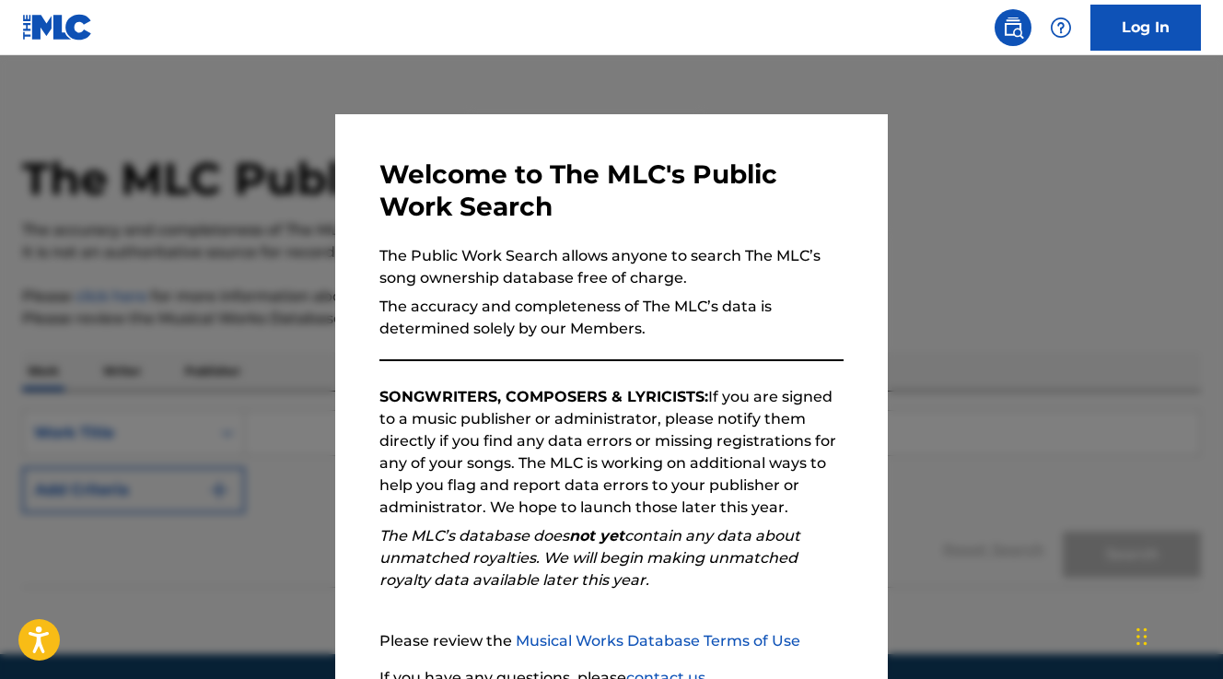  Describe the element at coordinates (611, 318) in the screenshot. I see `p: The accuracy and completeness of The MLC’s data is determined solely by our Members.` at that location.